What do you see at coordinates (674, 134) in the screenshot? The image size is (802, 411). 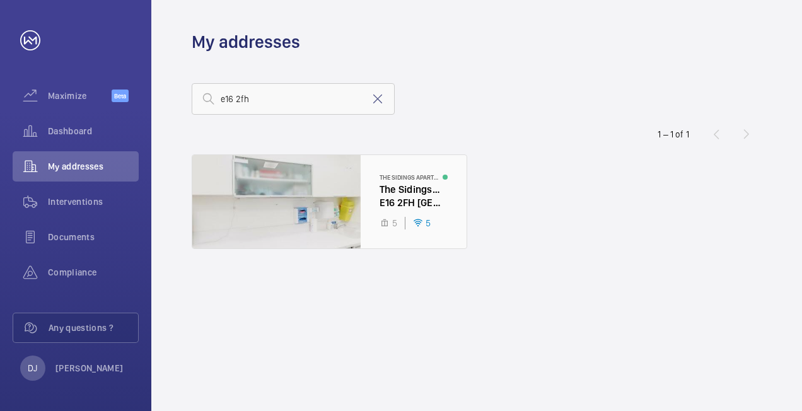 I see `div: 1 – 1 of 1` at bounding box center [674, 134].